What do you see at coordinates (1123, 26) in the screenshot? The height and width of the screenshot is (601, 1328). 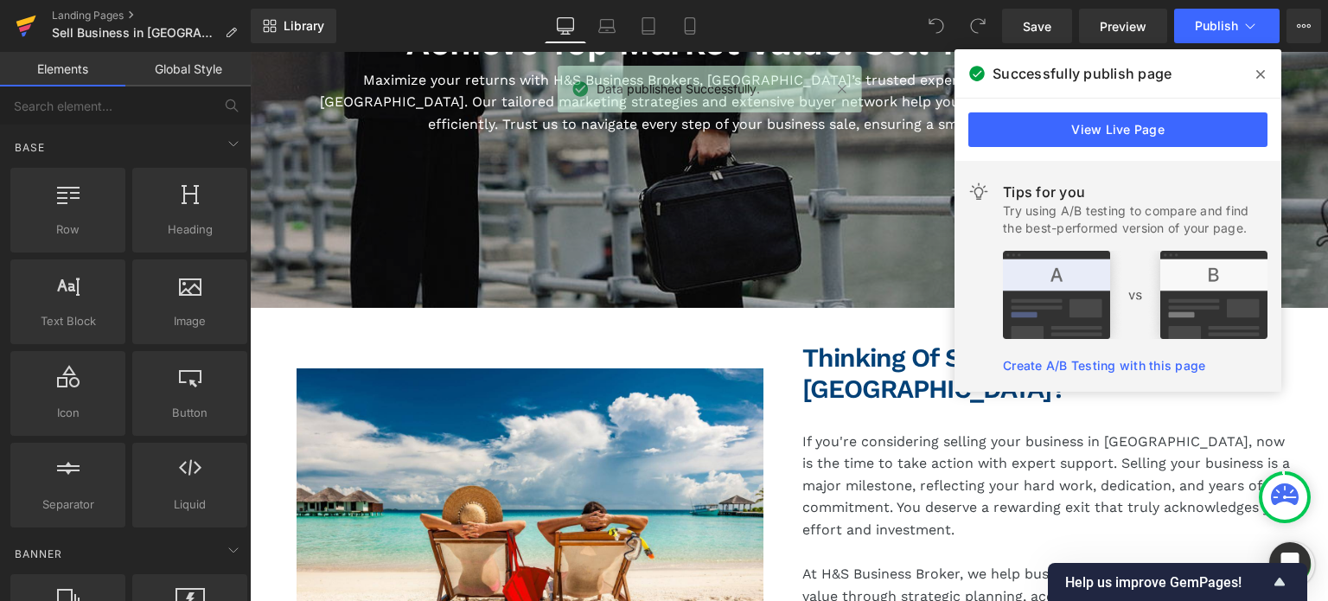 I see `a: Preview` at bounding box center [1123, 26].